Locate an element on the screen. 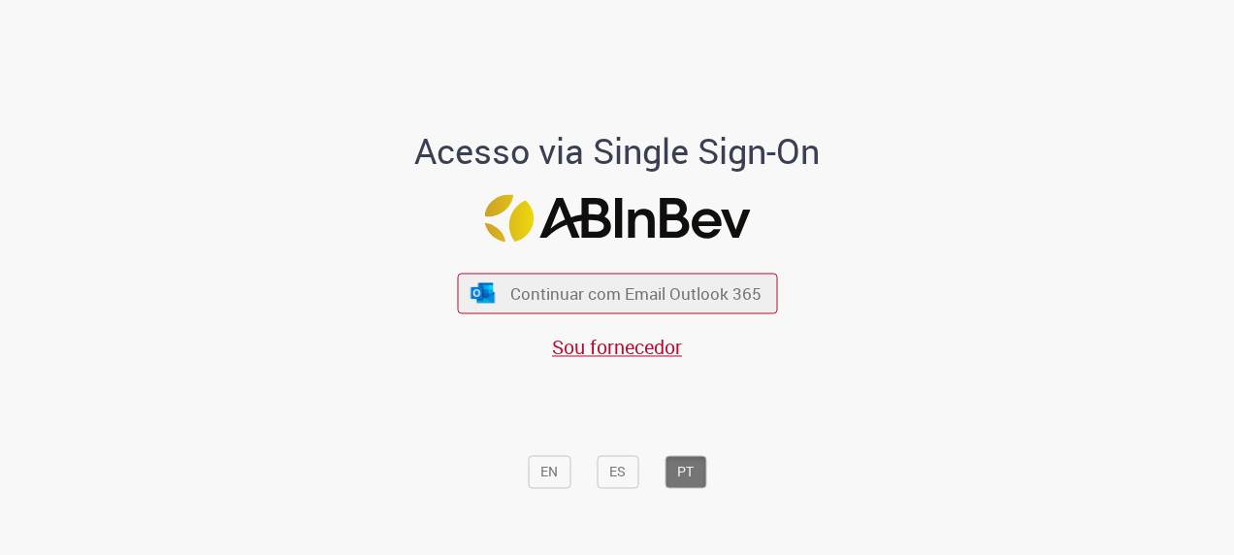  button: PT is located at coordinates (685, 471).